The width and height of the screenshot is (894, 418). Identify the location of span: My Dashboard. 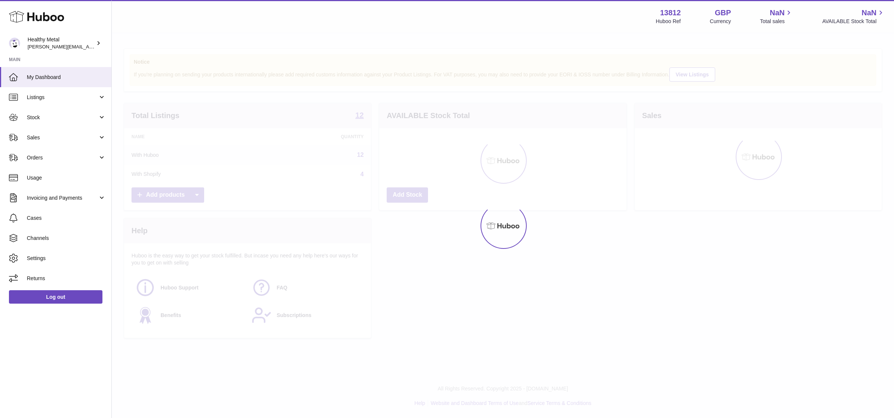
(66, 77).